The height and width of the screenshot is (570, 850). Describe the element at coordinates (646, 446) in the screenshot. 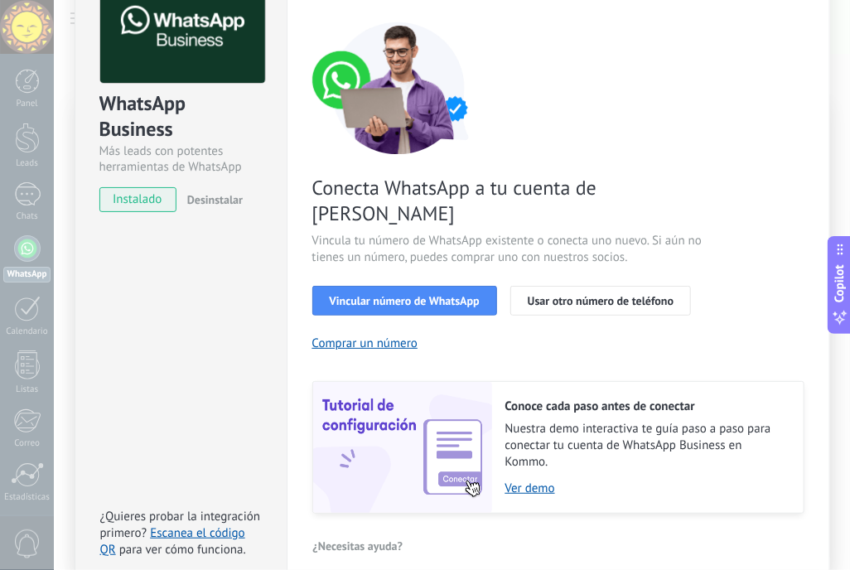

I see `span: Nuestra demo interactiva te guía paso a paso para conectar tu cuenta de WhatsApp Business en Kommo.` at that location.